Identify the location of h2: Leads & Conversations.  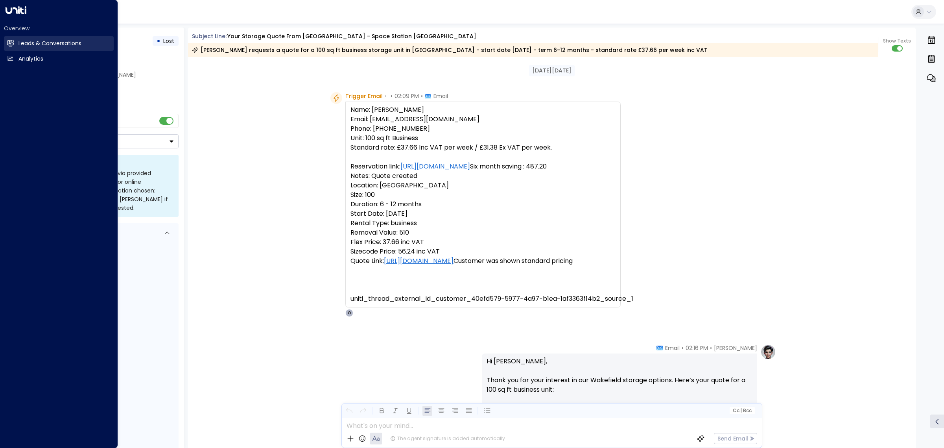
(50, 43).